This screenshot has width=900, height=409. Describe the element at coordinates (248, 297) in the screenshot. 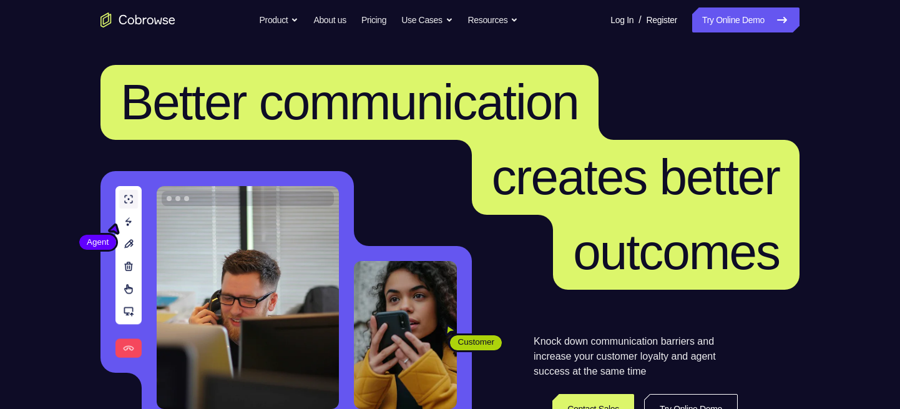

I see `img: A customer support agent talking on the phone` at that location.